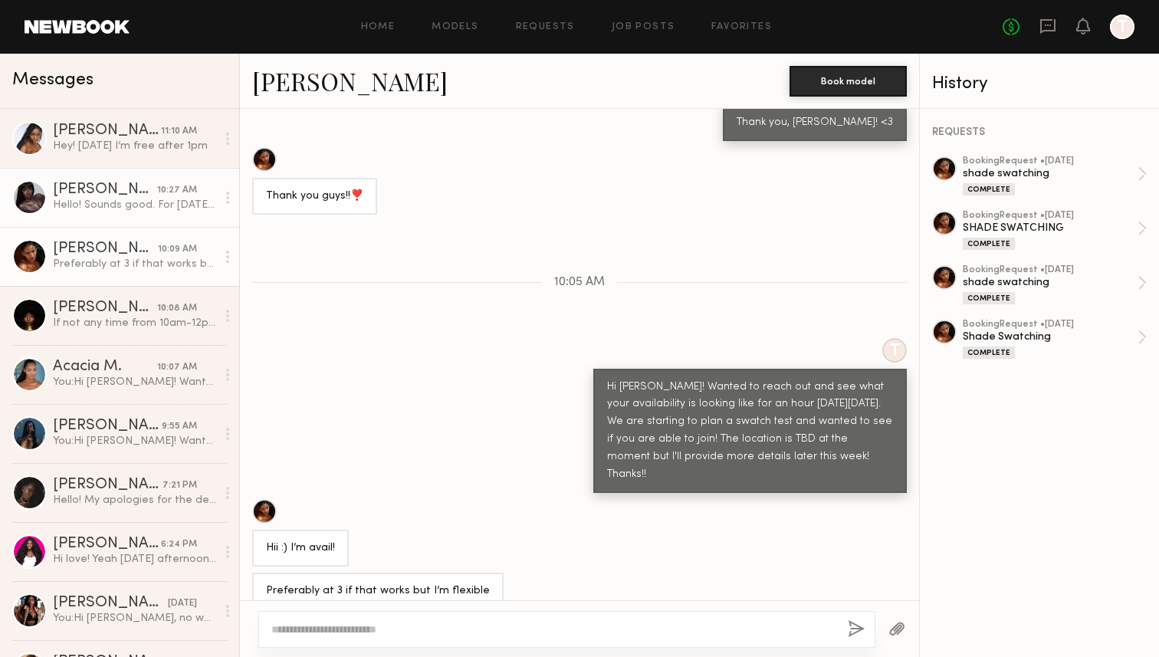  Describe the element at coordinates (53, 80) in the screenshot. I see `span: Messages` at that location.